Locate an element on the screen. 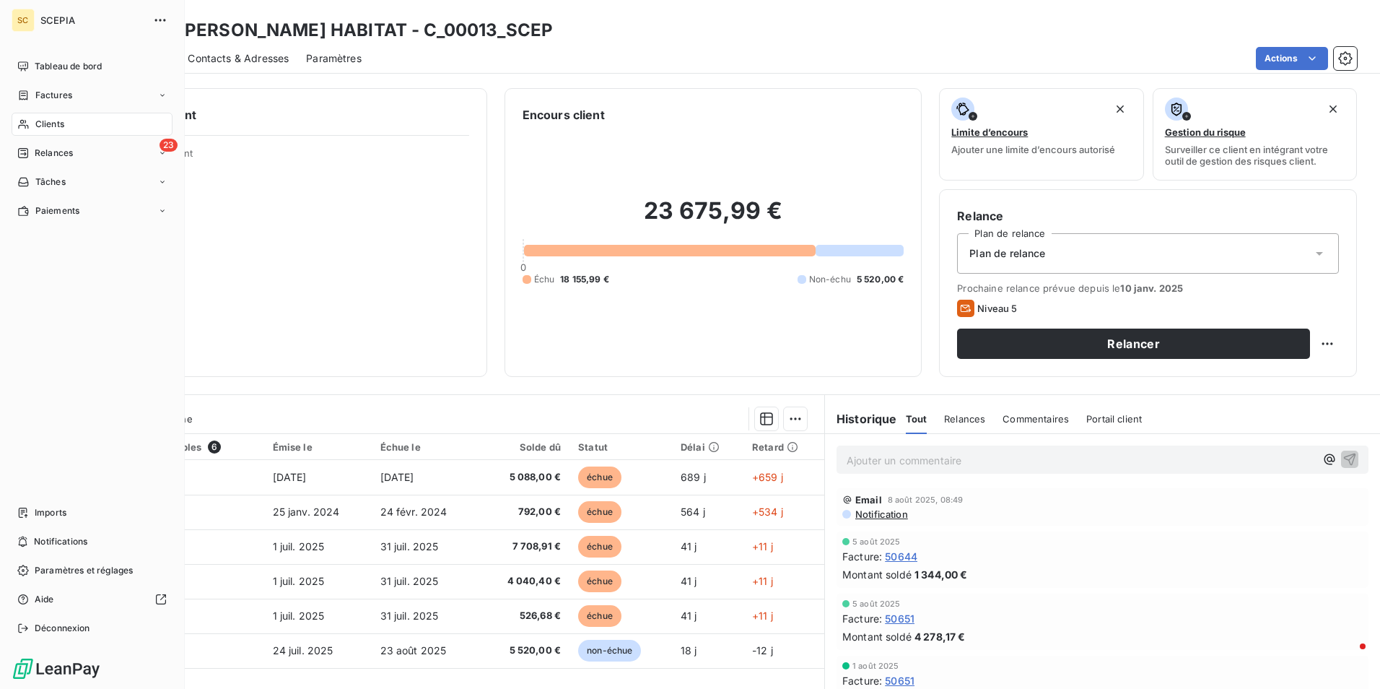  span: 1 août 2025 is located at coordinates (876, 666).